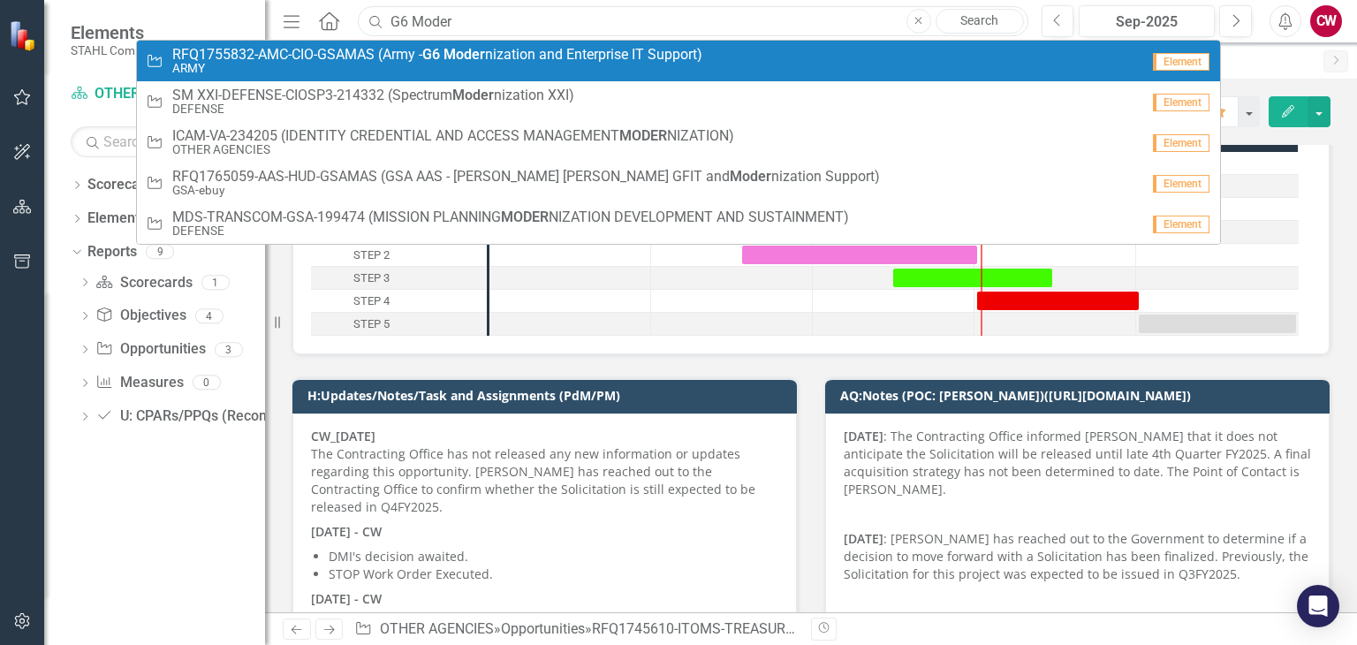  I want to click on div: RFQ1745610-ITOMS-TREASURY-RFI-GSA (IT Operations and Modernization (ITOM) Services - MRAS), so click(906, 628).